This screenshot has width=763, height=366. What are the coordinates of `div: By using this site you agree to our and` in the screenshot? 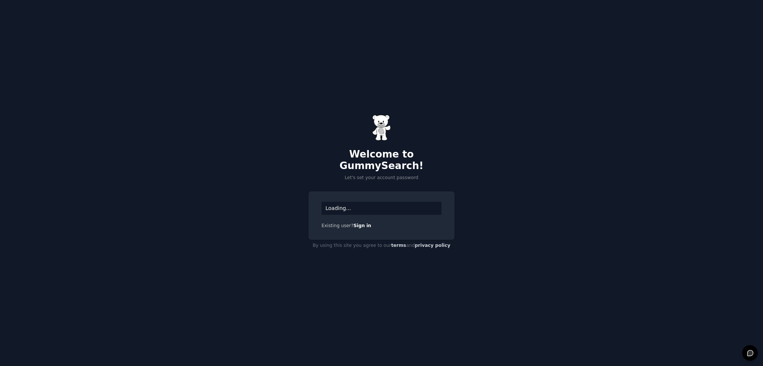 It's located at (382, 246).